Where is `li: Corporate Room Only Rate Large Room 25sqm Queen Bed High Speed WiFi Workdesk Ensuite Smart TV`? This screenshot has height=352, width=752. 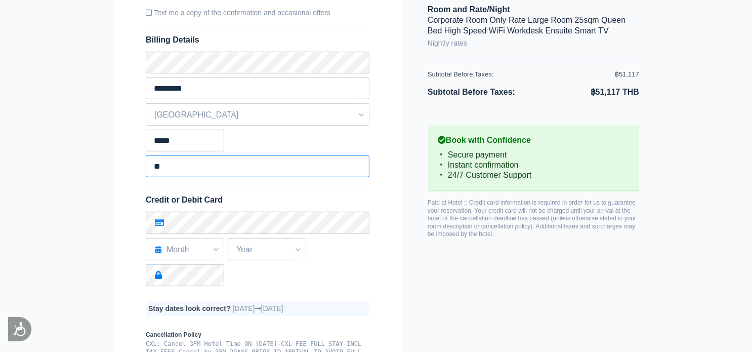 li: Corporate Room Only Rate Large Room 25sqm Queen Bed High Speed WiFi Workdesk Ensuite Smart TV is located at coordinates (533, 26).